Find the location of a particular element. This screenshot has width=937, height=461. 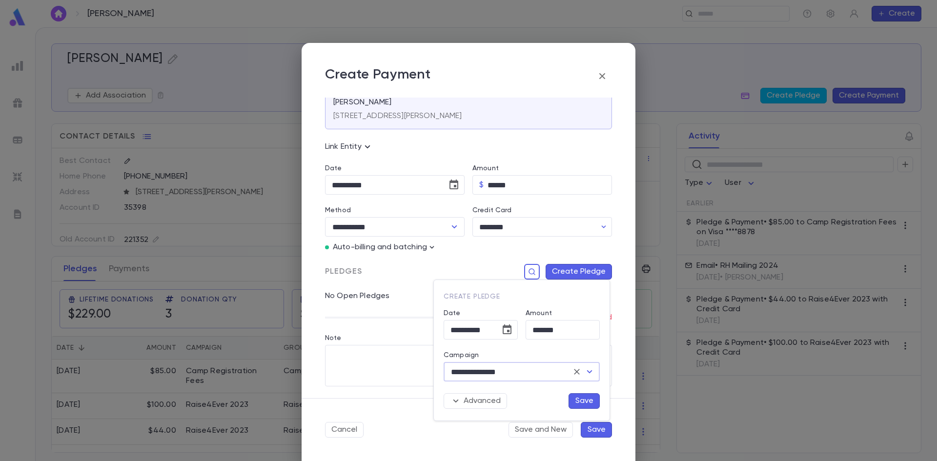

button: Advanced is located at coordinates (475, 401).